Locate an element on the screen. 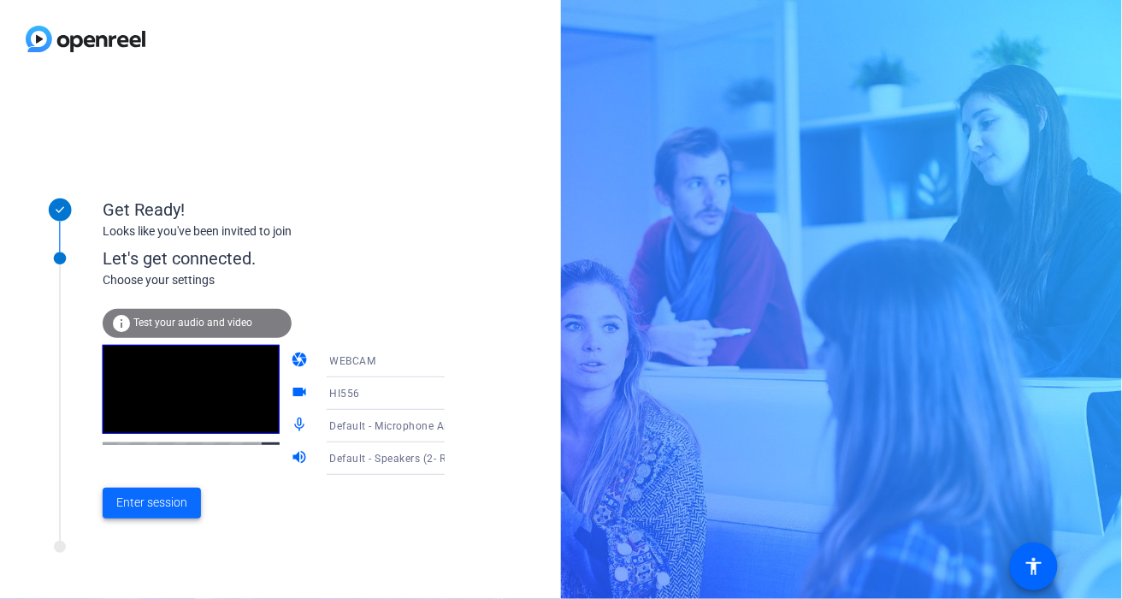 The width and height of the screenshot is (1122, 599). span: WEBCAM is located at coordinates (353, 361).